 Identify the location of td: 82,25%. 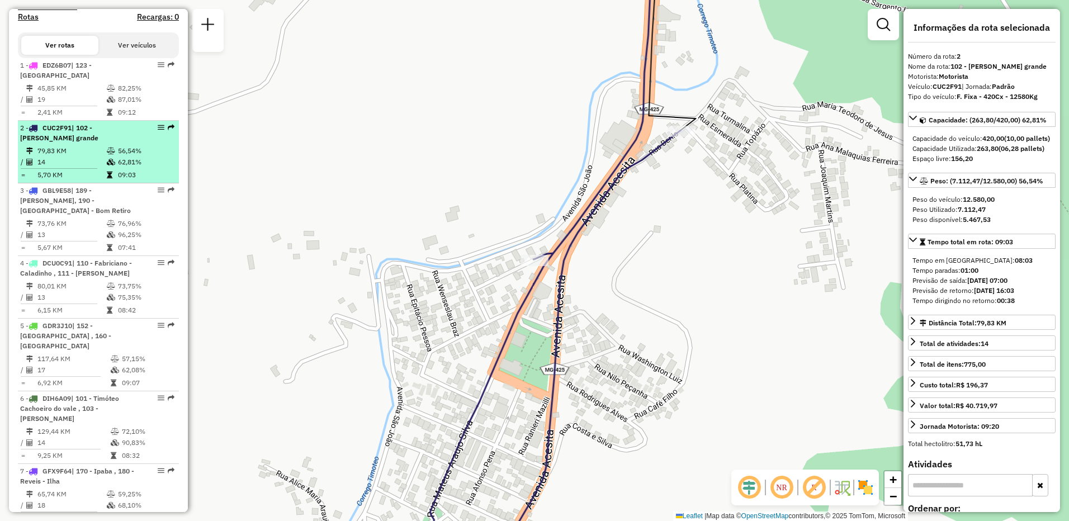
(145, 88).